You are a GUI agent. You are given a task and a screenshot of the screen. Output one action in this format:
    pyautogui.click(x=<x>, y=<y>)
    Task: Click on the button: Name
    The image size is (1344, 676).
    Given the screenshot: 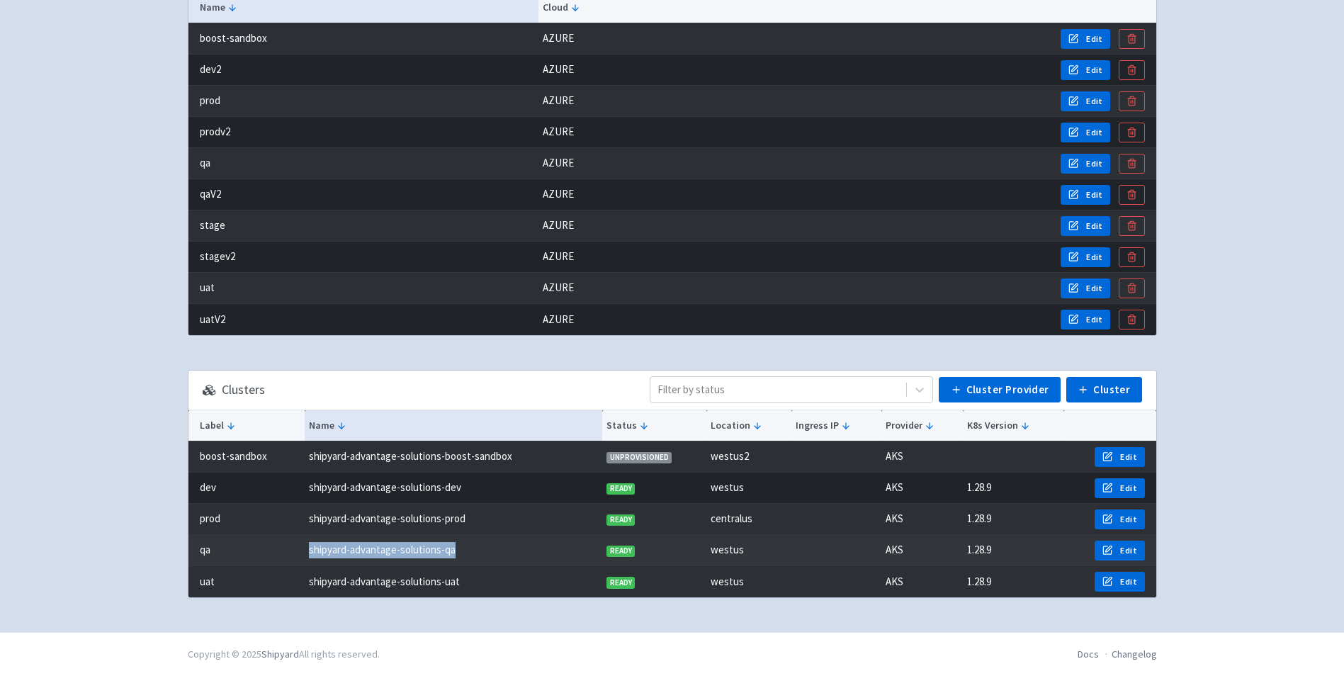 What is the action you would take?
    pyautogui.click(x=453, y=425)
    